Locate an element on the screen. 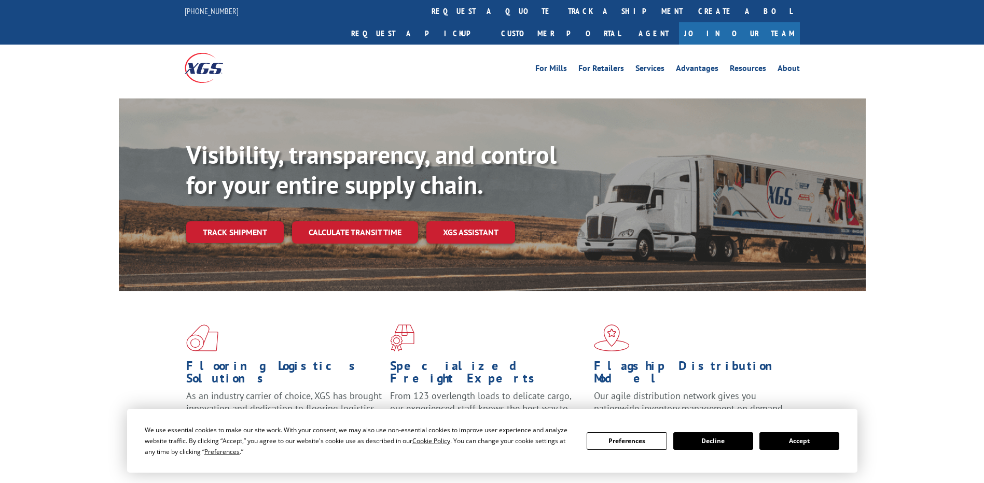 The image size is (984, 483). div: We use essential cookies to make our site work. With your consent, we may also use non-essential ... is located at coordinates (359, 441).